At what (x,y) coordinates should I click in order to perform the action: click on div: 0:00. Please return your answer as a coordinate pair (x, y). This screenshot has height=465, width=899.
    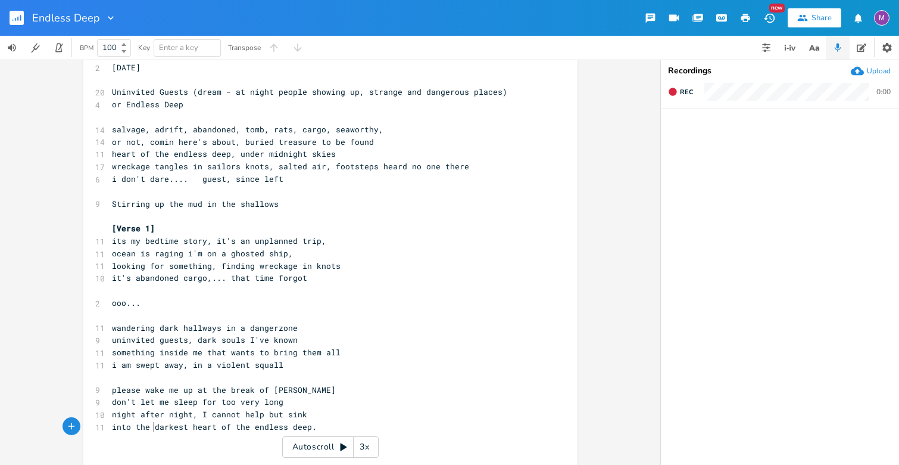
    Looking at the image, I should click on (884, 92).